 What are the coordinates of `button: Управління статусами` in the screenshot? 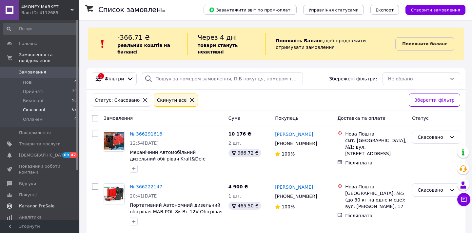 It's located at (334, 10).